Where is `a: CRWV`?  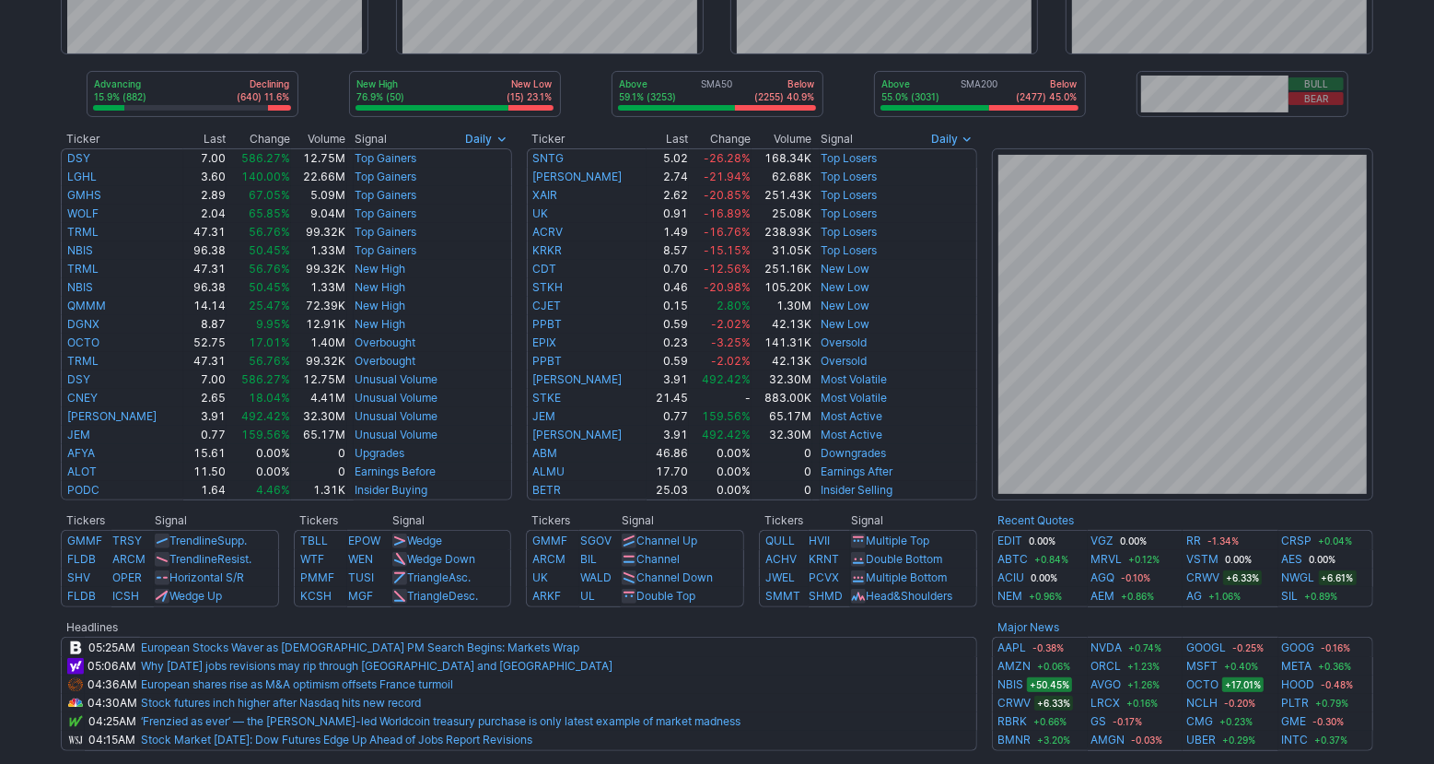 a: CRWV is located at coordinates (1014, 703).